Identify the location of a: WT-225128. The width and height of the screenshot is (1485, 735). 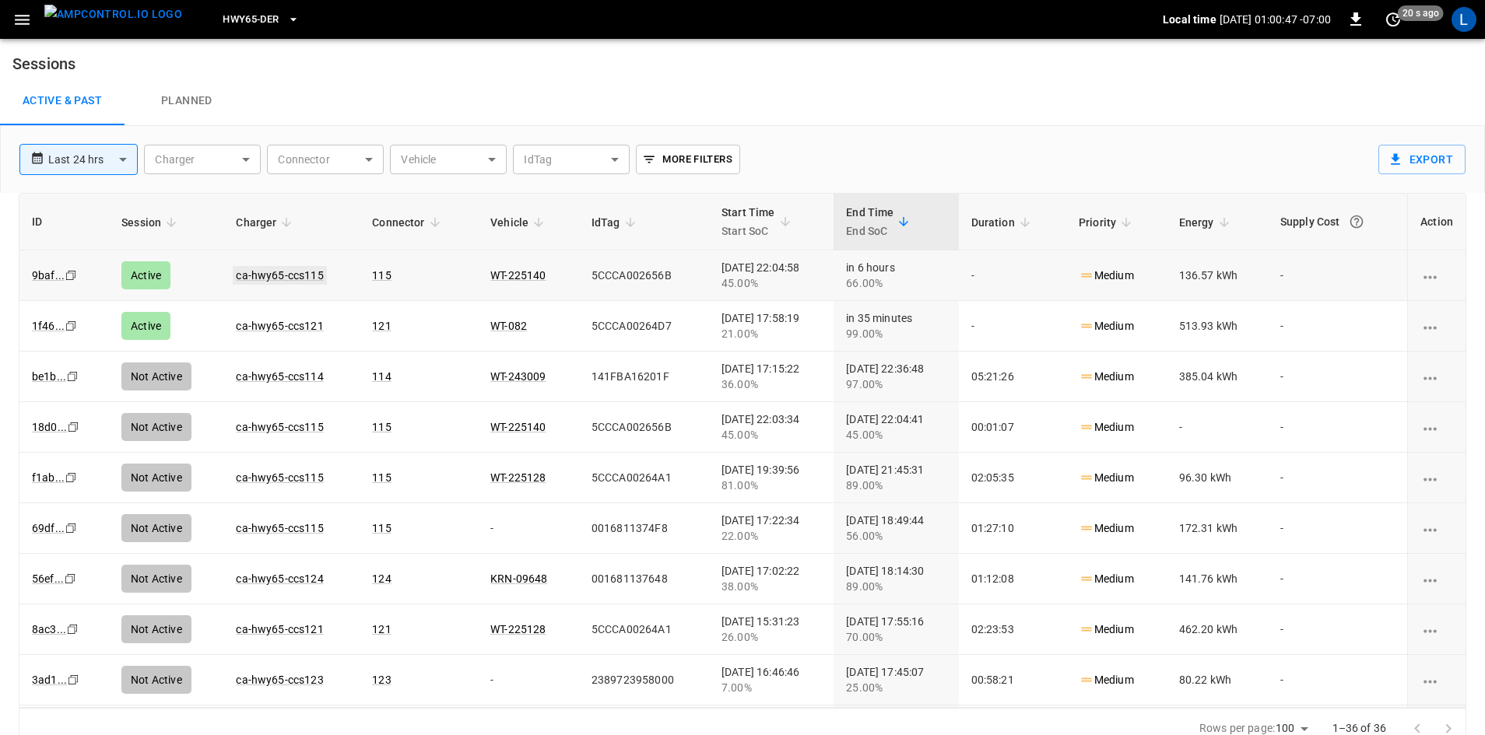
(518, 478).